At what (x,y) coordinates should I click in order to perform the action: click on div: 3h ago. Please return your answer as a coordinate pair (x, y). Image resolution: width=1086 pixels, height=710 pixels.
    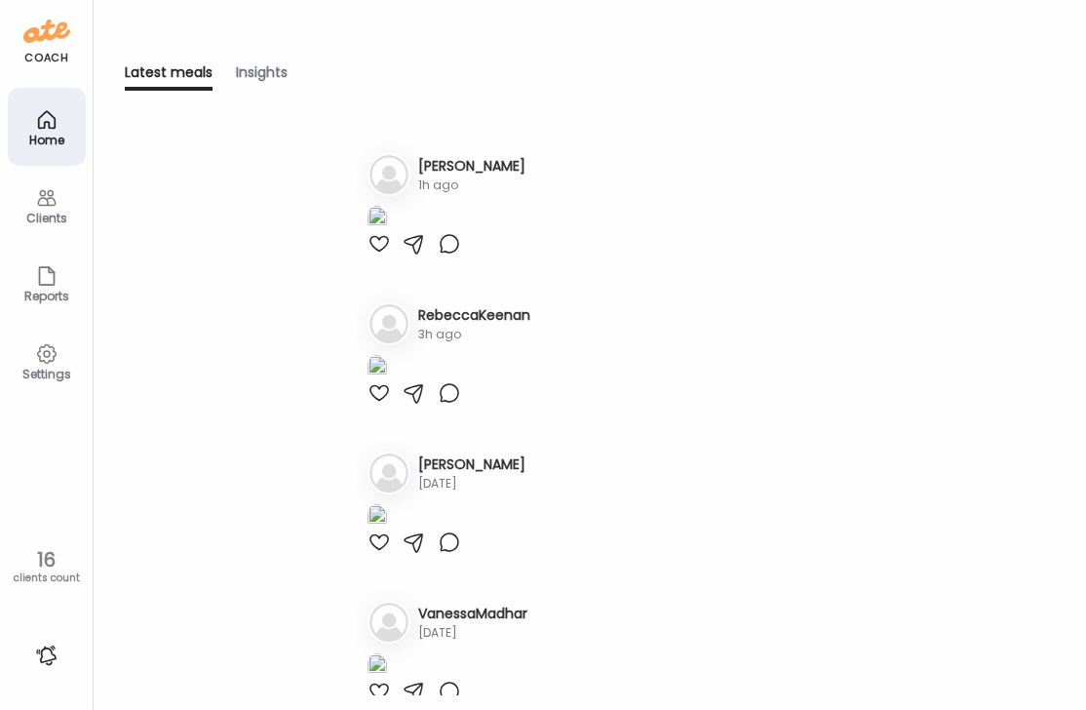
    Looking at the image, I should click on (474, 334).